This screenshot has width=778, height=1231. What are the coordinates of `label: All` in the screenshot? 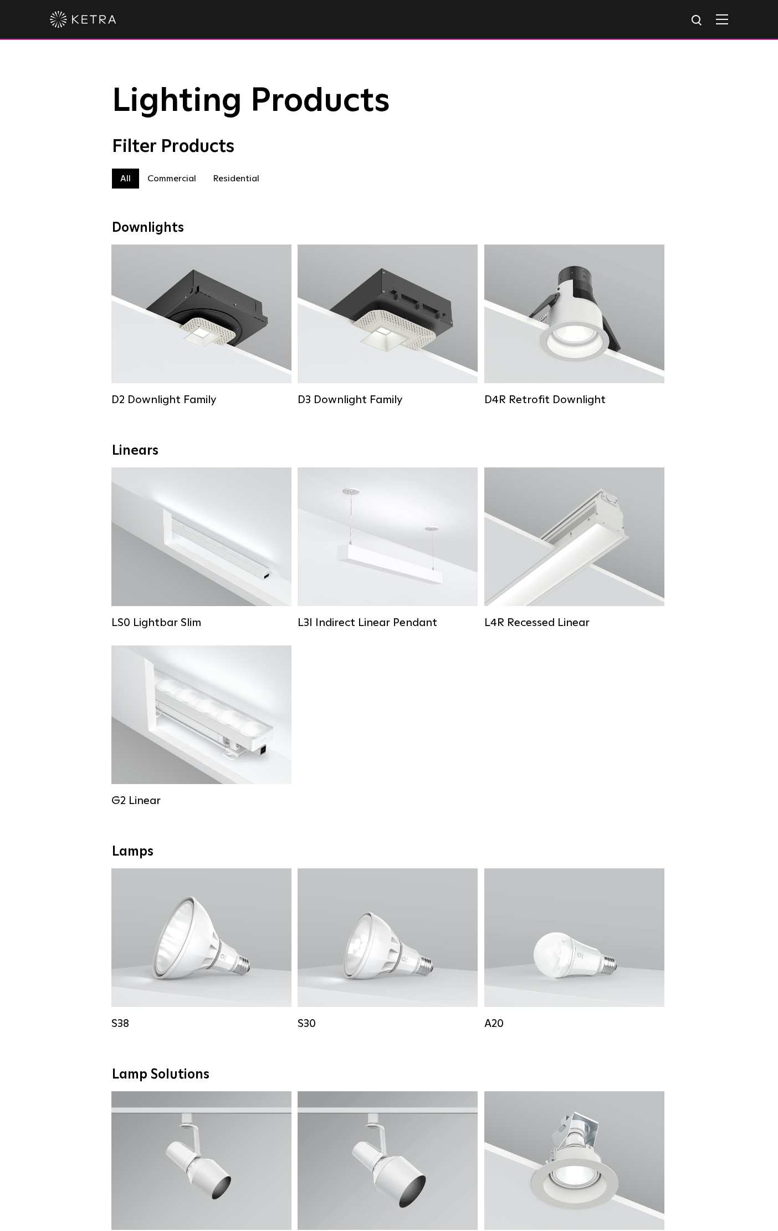 It's located at (125, 179).